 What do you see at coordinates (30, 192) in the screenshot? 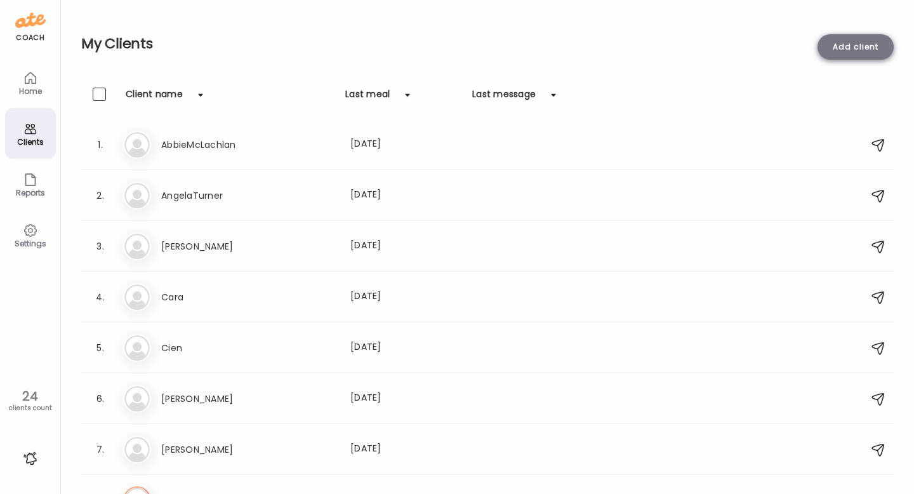
I see `div: Reports` at bounding box center [30, 192].